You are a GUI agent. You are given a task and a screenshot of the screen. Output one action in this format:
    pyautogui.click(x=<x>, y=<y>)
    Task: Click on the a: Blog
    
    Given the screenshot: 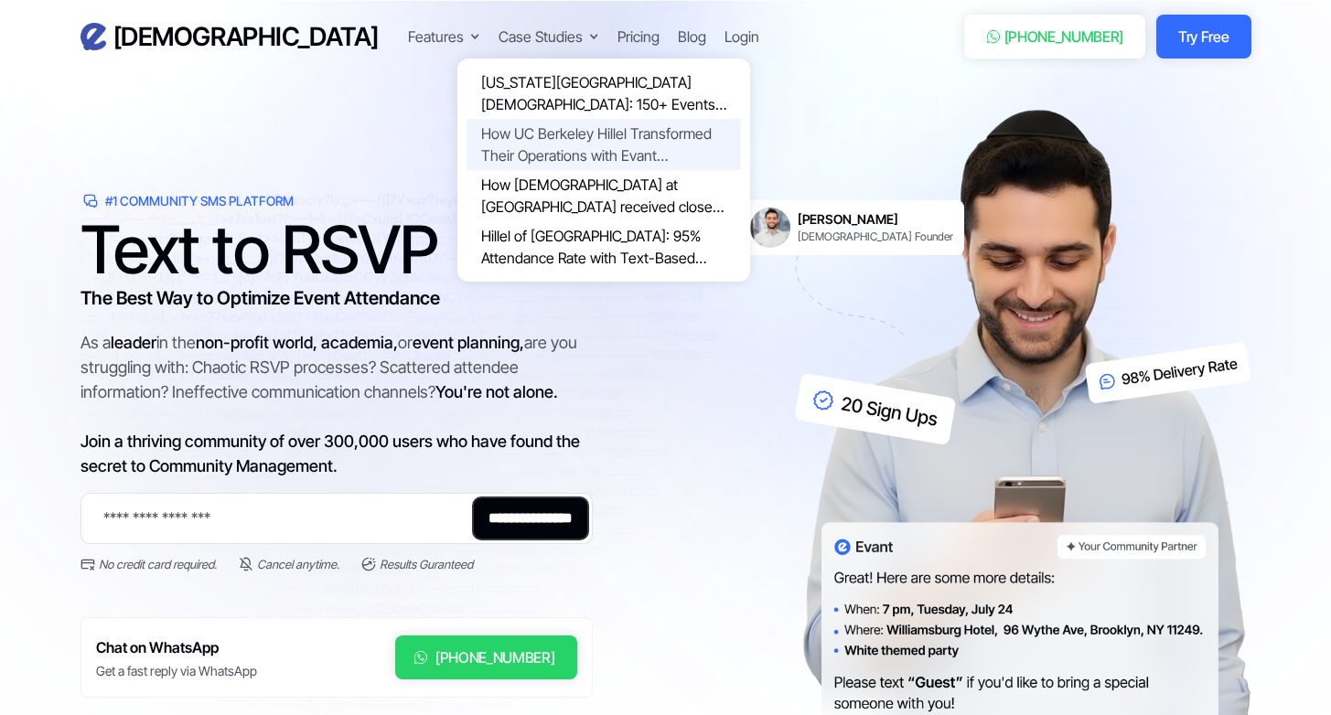 What is the action you would take?
    pyautogui.click(x=691, y=37)
    